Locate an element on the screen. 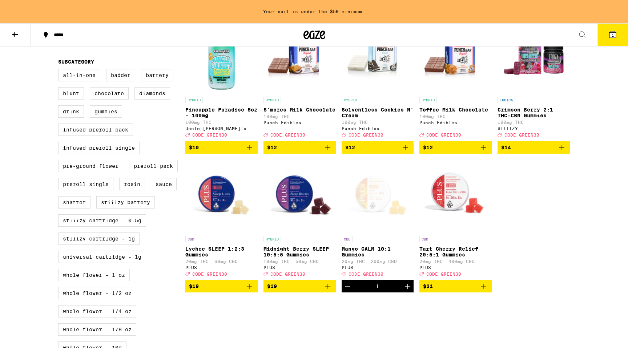  label: Rosin is located at coordinates (132, 184).